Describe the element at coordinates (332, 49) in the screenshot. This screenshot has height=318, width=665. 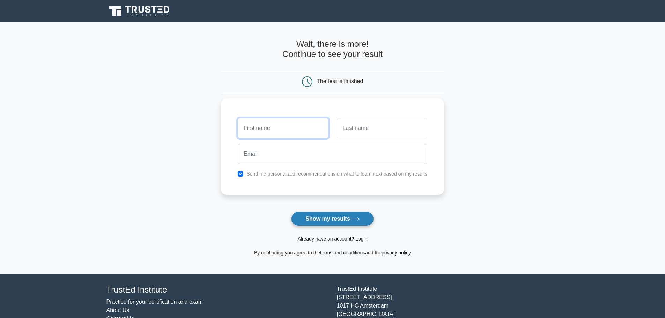
I see `h4: Wait, there is more! Continue to see your result` at that location.